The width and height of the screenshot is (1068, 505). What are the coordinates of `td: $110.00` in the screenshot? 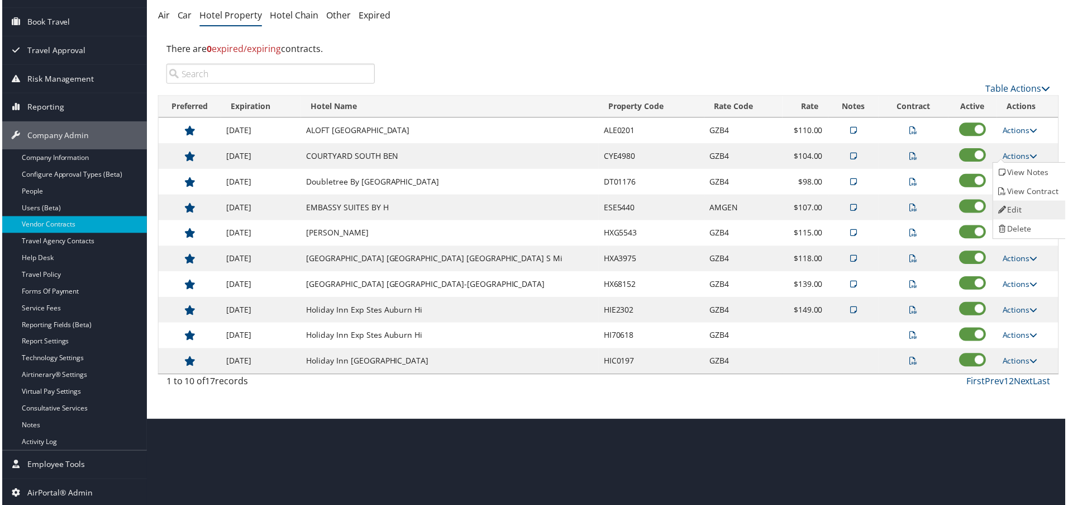 It's located at (807, 131).